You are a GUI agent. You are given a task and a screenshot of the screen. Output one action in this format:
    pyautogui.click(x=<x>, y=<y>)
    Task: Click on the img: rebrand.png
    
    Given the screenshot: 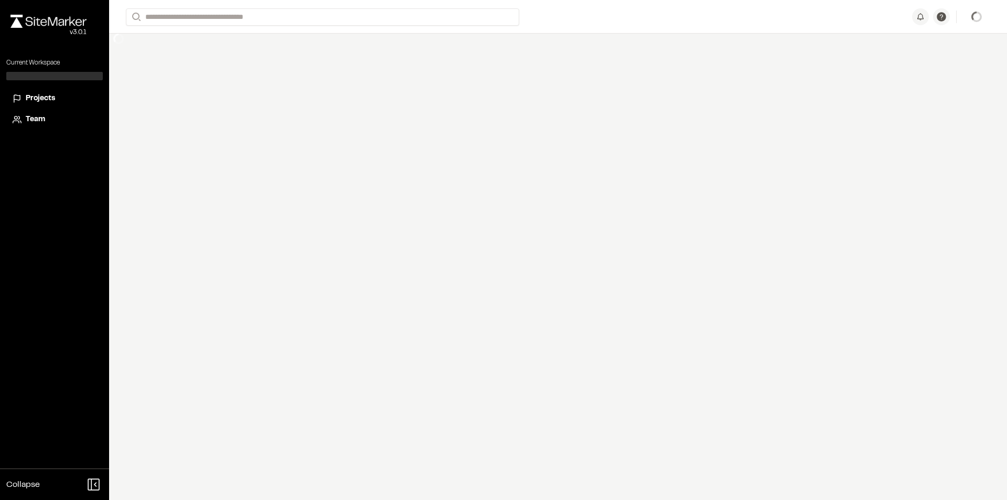 What is the action you would take?
    pyautogui.click(x=48, y=21)
    